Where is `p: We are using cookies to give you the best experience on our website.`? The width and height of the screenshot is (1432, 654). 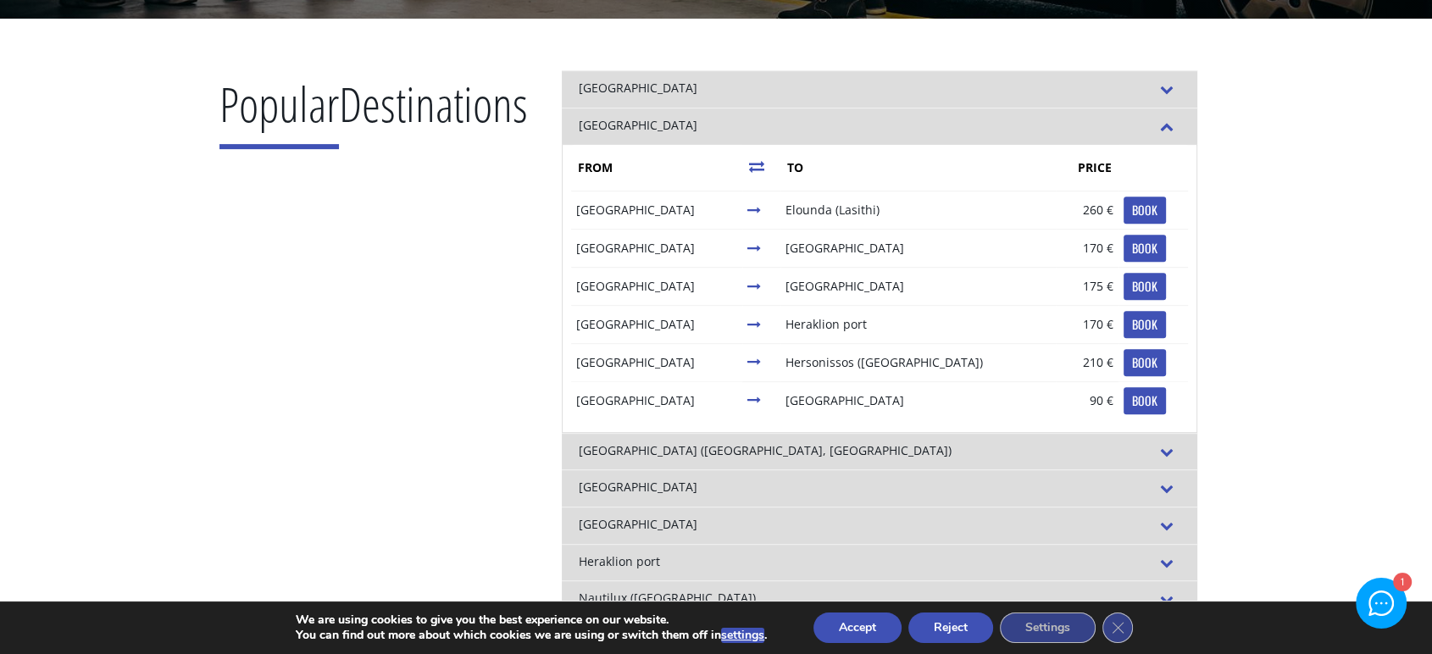
p: We are using cookies to give you the best experience on our website. is located at coordinates (531, 620).